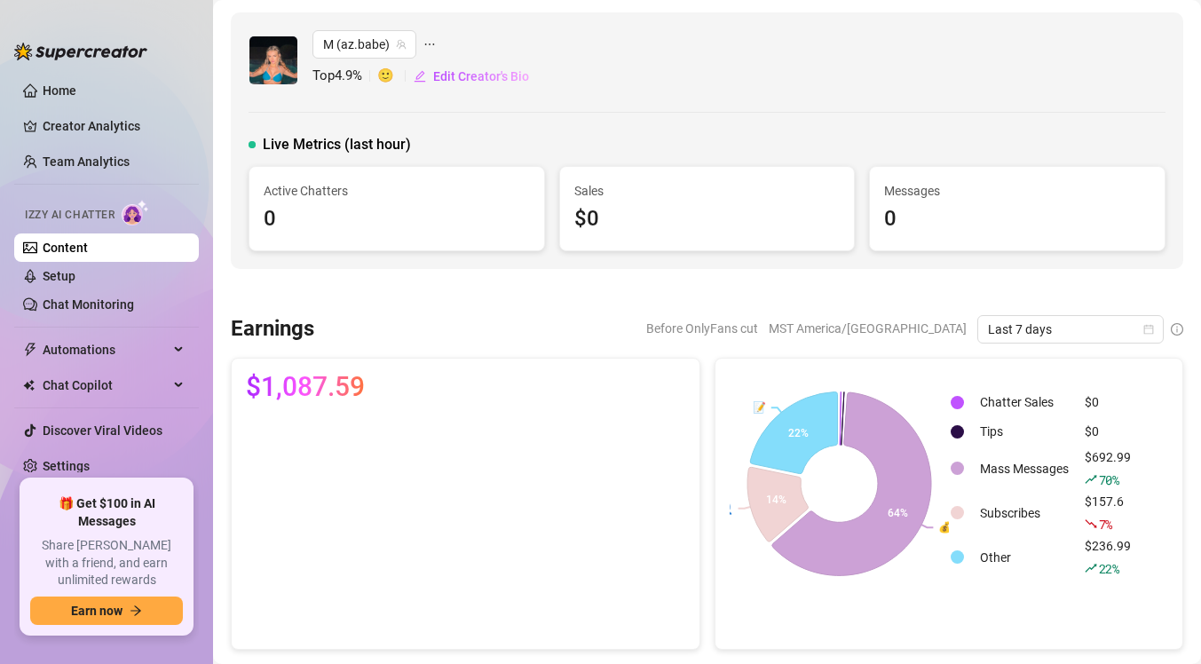 This screenshot has width=1201, height=664. I want to click on span: edit, so click(420, 76).